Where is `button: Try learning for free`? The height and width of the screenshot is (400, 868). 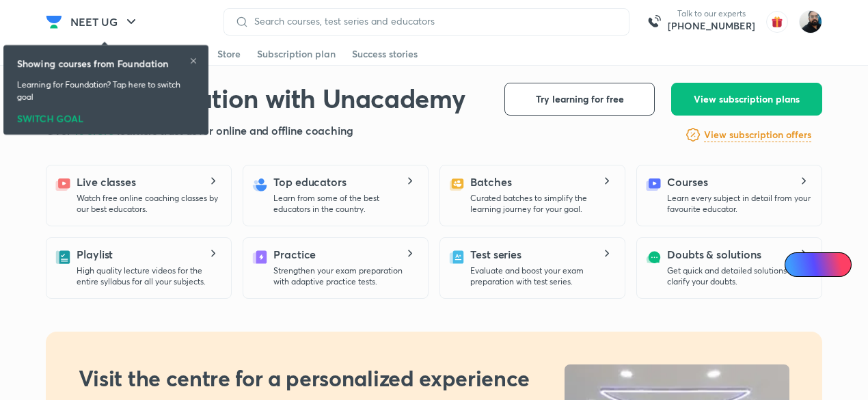 button: Try learning for free is located at coordinates (579, 99).